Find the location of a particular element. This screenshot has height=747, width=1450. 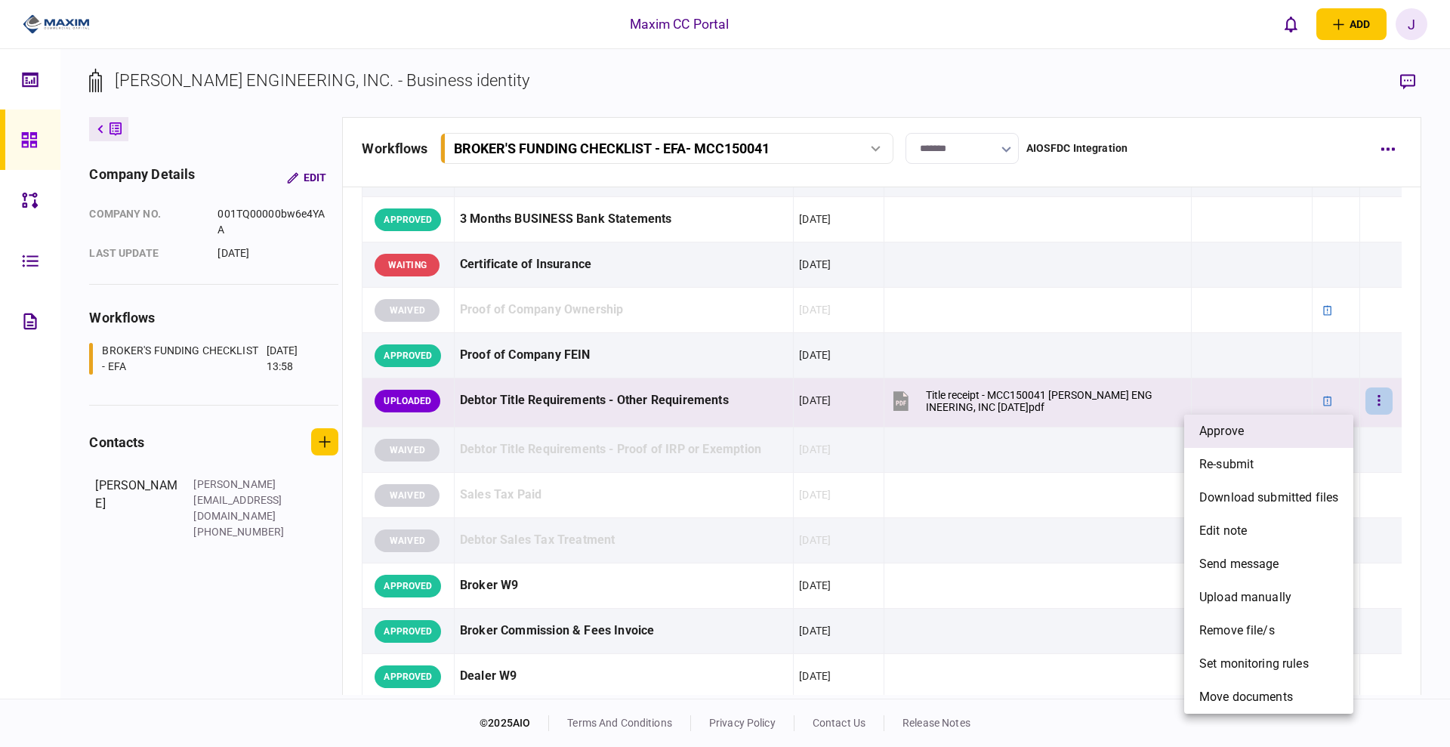

span: send message is located at coordinates (1239, 564).